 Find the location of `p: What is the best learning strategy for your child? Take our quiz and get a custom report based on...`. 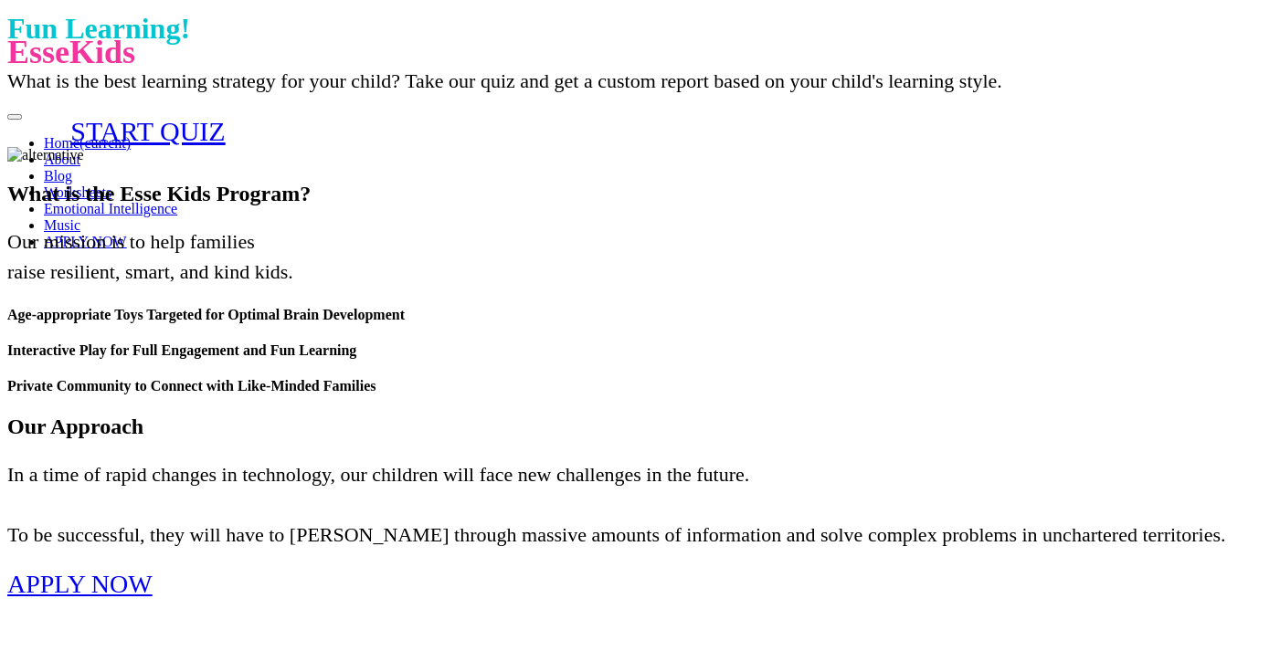

p: What is the best learning strategy for your child? Take our quiz and get a custom report based on... is located at coordinates (640, 80).